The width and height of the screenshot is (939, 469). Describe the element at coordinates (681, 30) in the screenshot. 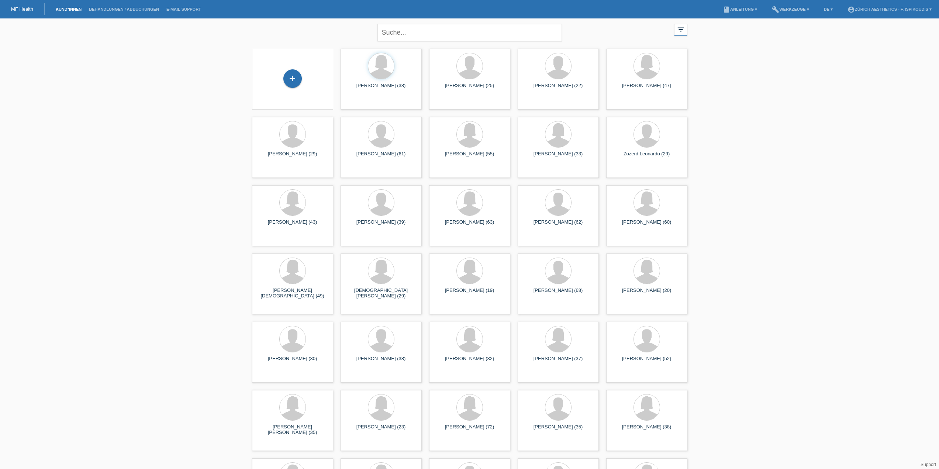

I see `i: filter_list` at that location.